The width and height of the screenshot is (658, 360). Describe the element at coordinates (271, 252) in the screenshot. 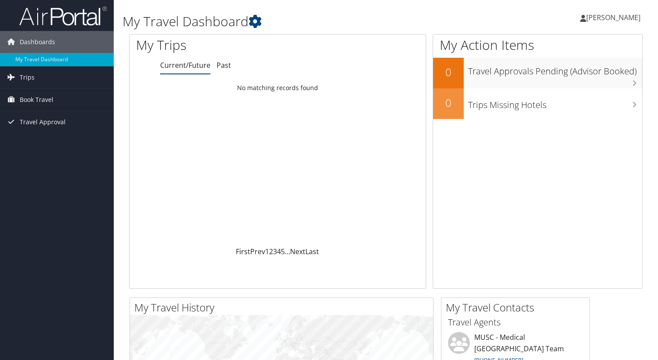

I see `a: 2` at that location.